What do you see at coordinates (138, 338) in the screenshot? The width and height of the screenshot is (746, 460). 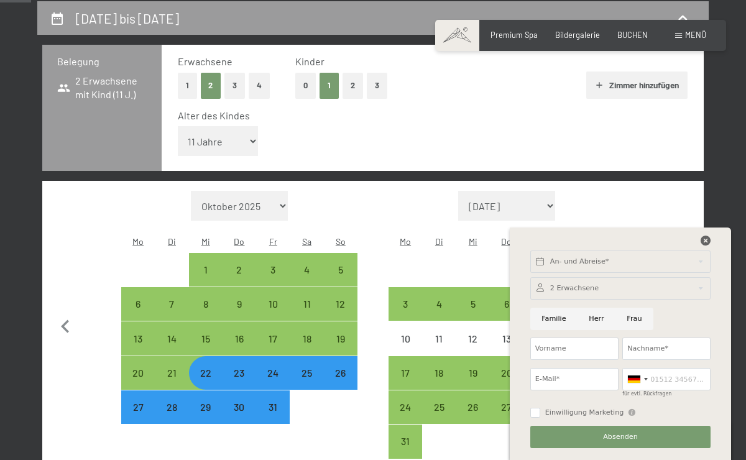 I see `div: Mon Jul 13 2026` at bounding box center [138, 338].